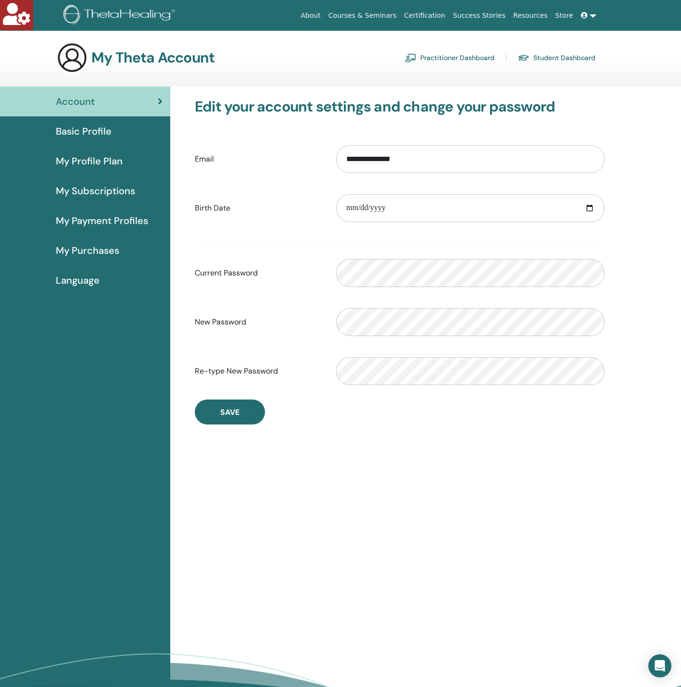  Describe the element at coordinates (424, 15) in the screenshot. I see `a: Certification` at that location.